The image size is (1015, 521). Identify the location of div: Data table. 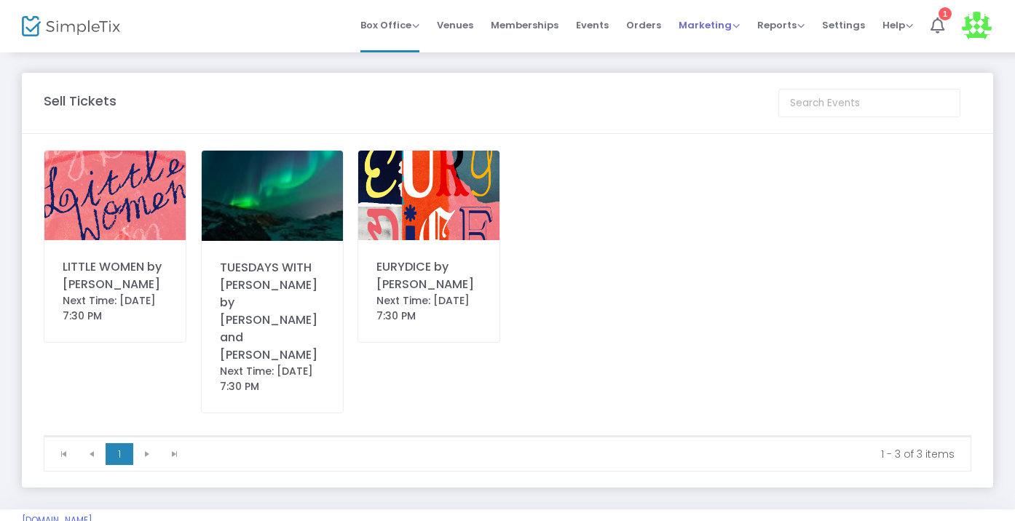
(507, 436).